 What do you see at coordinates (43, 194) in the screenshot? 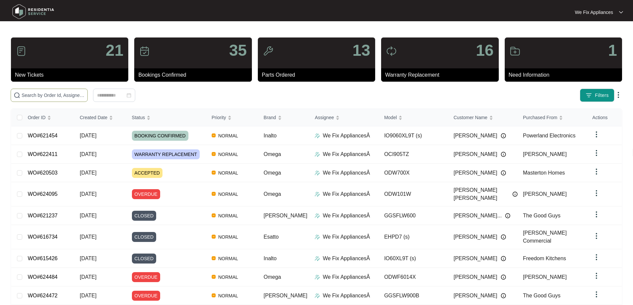
I see `a: WO#624095` at bounding box center [43, 194].